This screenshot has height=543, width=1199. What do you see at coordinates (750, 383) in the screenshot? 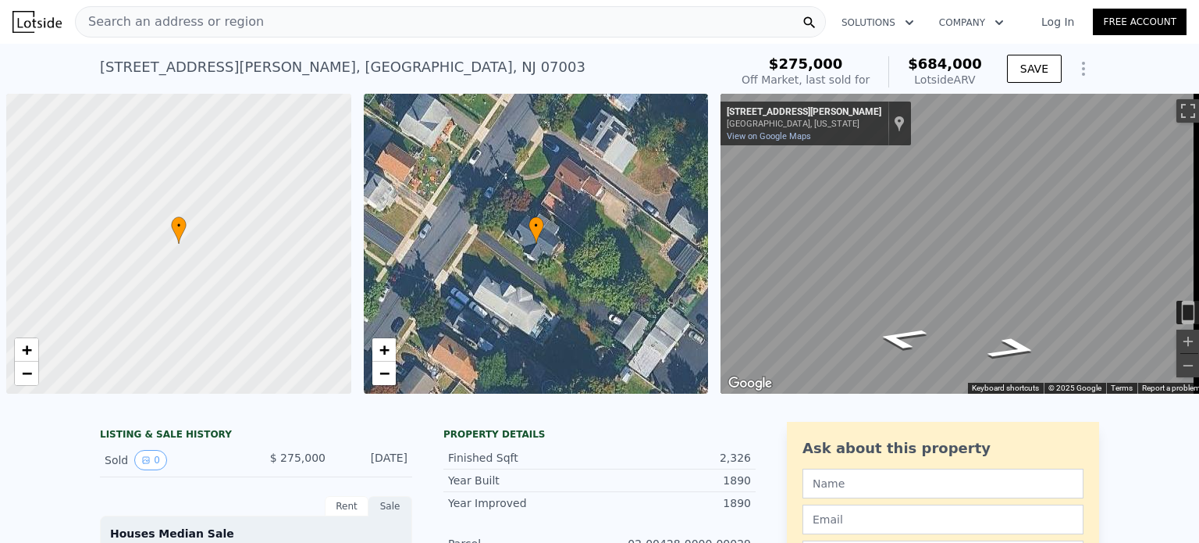
I see `img: Google` at bounding box center [750, 383].